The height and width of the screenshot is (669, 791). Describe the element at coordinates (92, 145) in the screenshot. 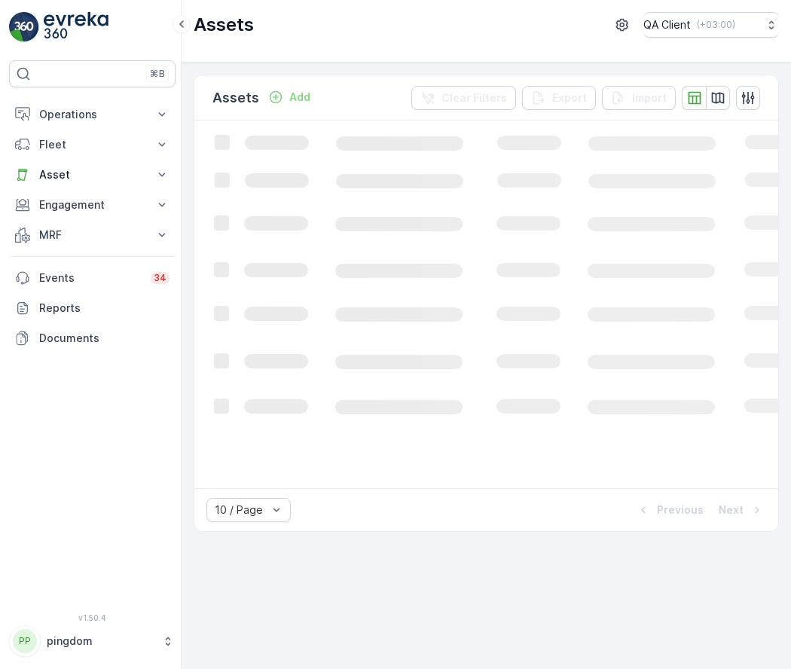

I see `button: Fleet` at that location.